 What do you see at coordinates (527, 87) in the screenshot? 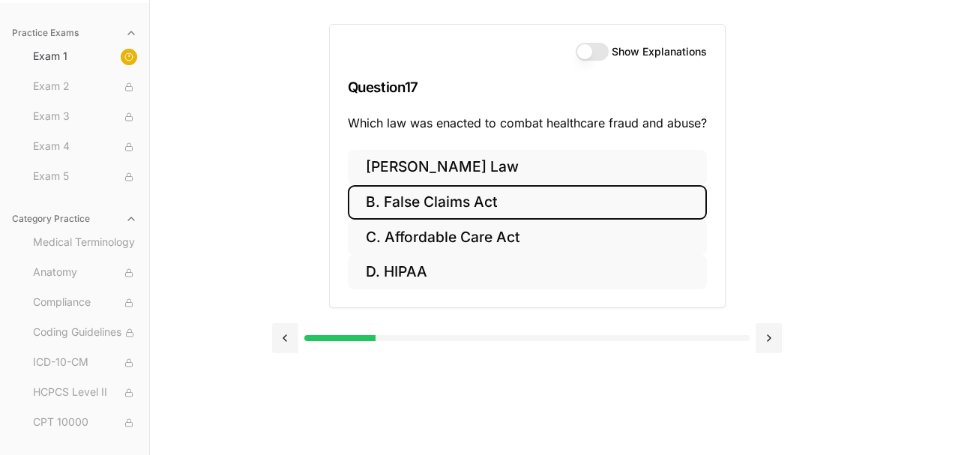
I see `h3: Question 17` at bounding box center [527, 87].